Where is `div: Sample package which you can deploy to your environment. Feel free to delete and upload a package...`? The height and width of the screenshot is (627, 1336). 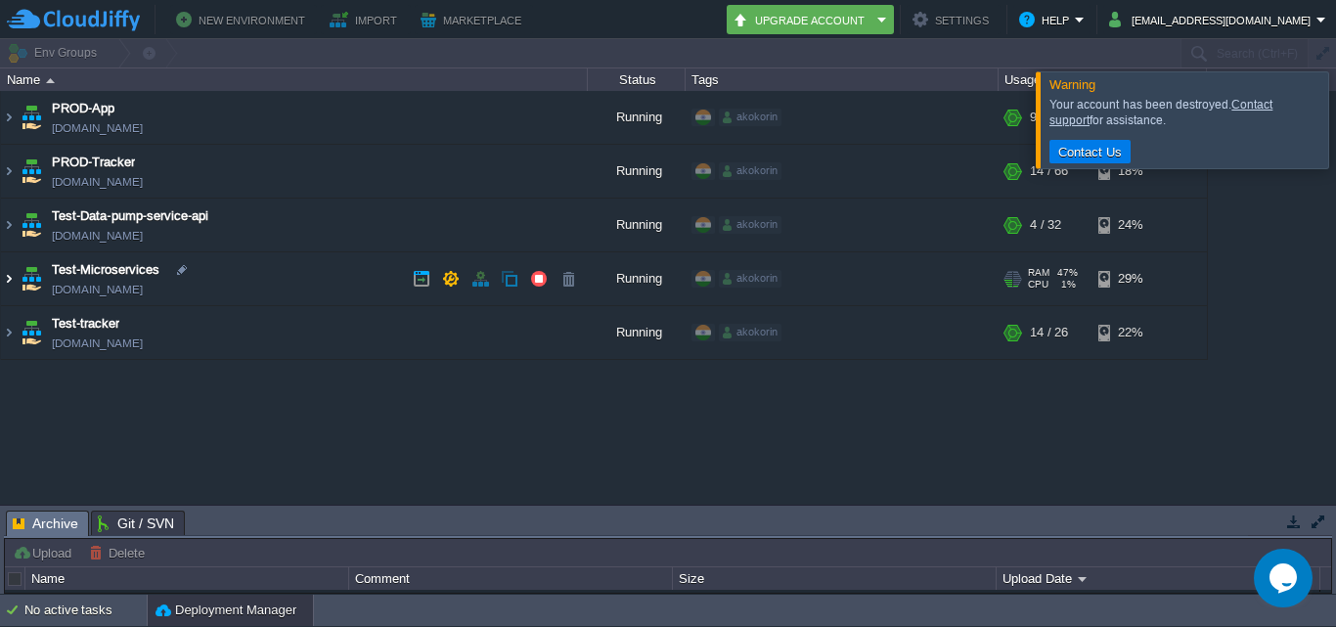 div: Sample package which you can deploy to your environment. Feel free to delete and upload a package... is located at coordinates (509, 600).